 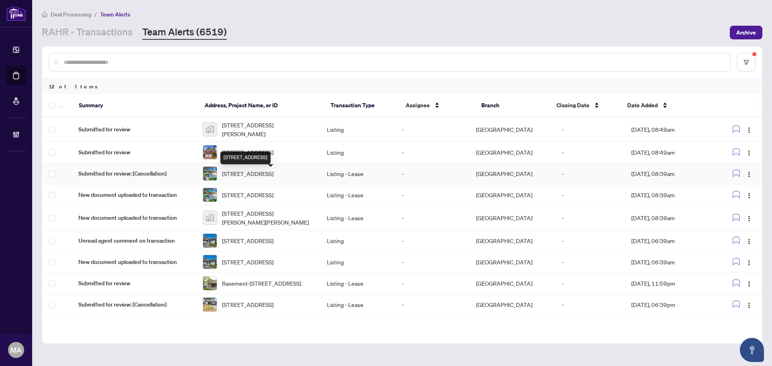 I want to click on span: Date Added, so click(x=642, y=105).